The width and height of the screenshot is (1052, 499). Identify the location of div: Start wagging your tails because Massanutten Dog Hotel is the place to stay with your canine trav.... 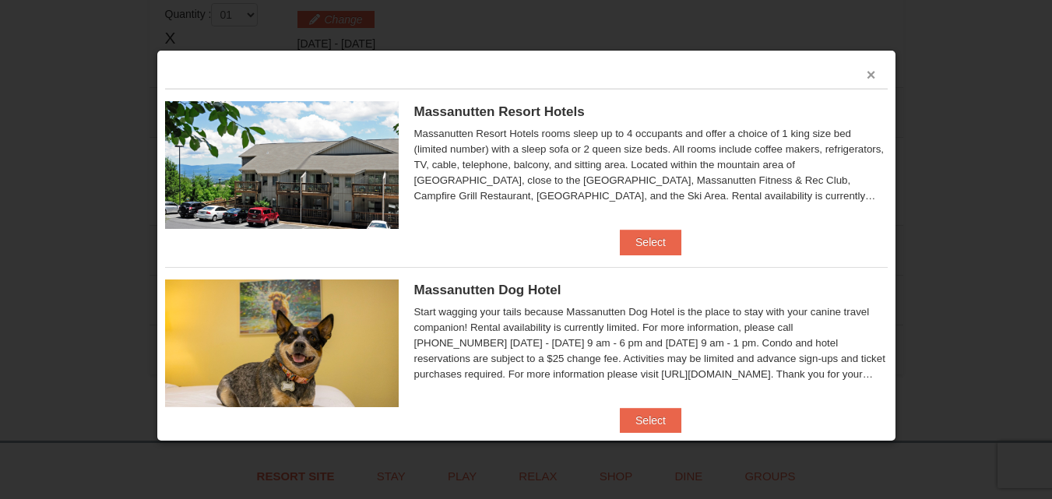
(651, 344).